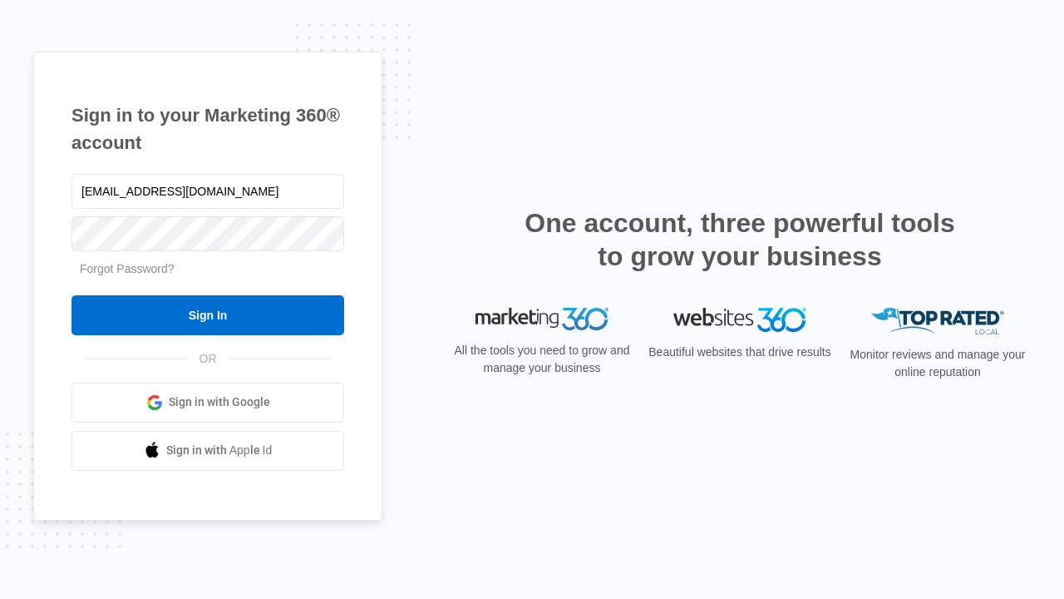  I want to click on img: Marketing 360, so click(542, 319).